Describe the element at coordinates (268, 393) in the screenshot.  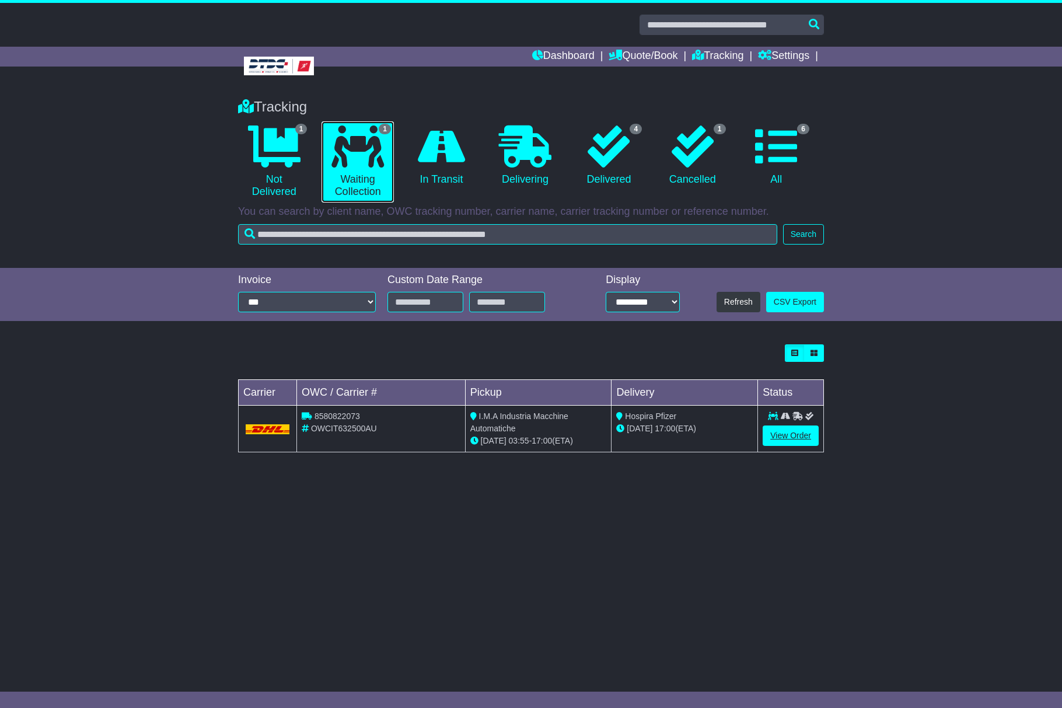
I see `td: Carrier` at that location.